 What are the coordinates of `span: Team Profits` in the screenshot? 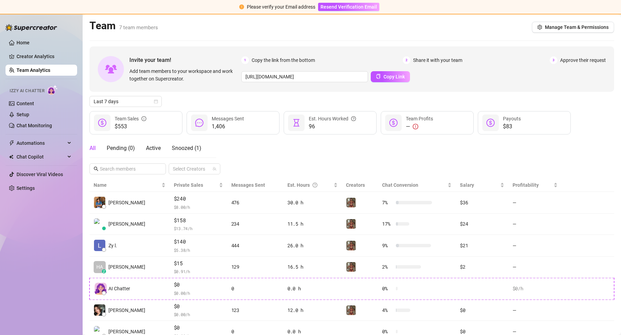 It's located at (420, 119).